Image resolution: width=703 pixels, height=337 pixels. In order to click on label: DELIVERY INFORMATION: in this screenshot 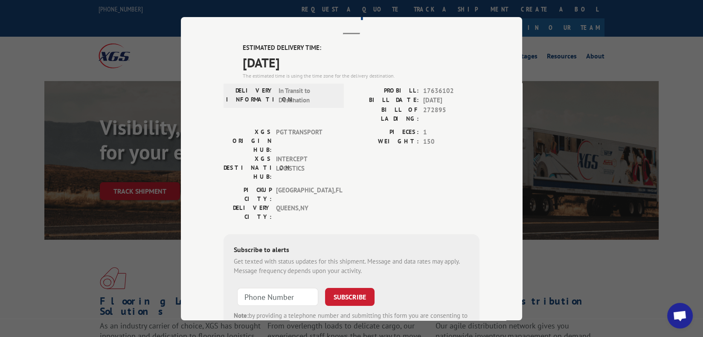, I will do `click(250, 95)`.